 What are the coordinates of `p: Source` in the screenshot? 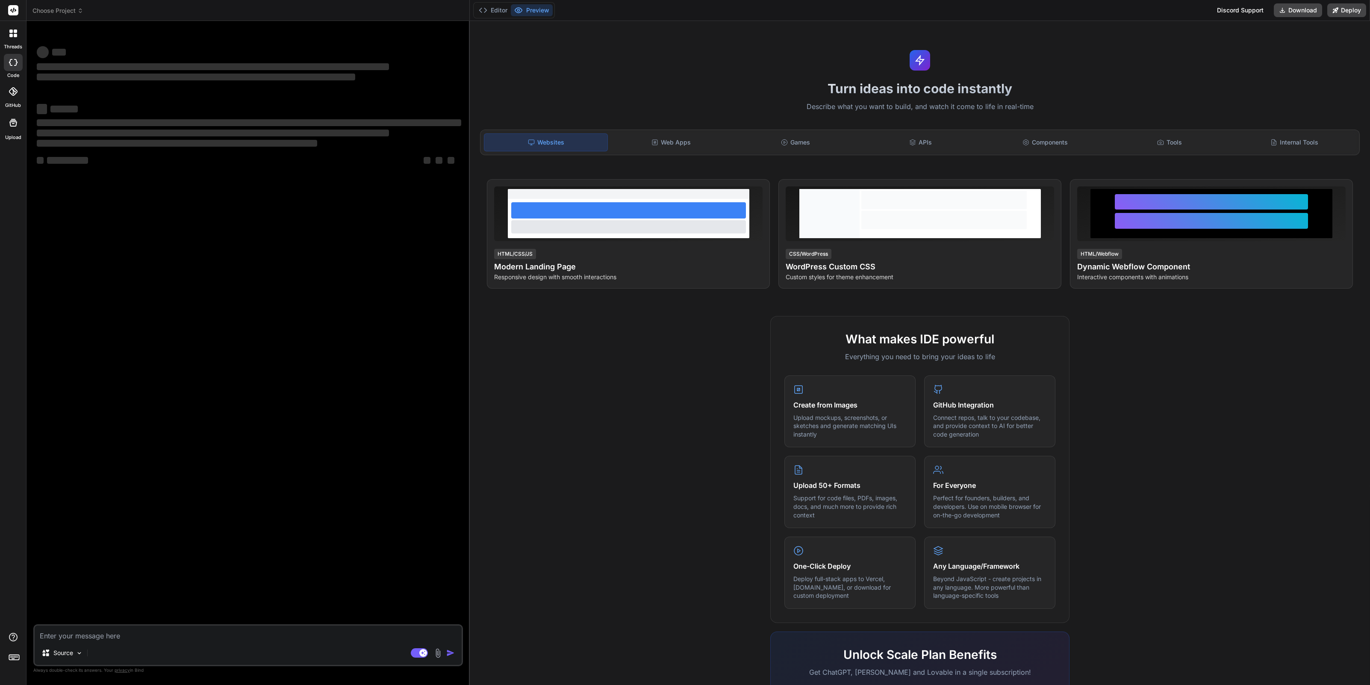 It's located at (63, 653).